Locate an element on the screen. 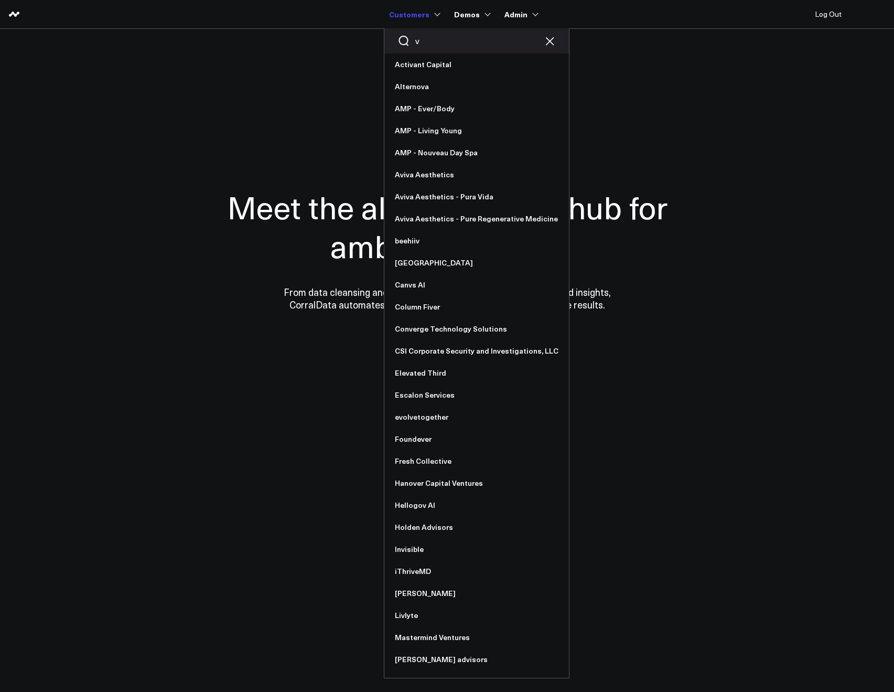  a: Aviva Aesthetics - Pura Vida is located at coordinates (477, 197).